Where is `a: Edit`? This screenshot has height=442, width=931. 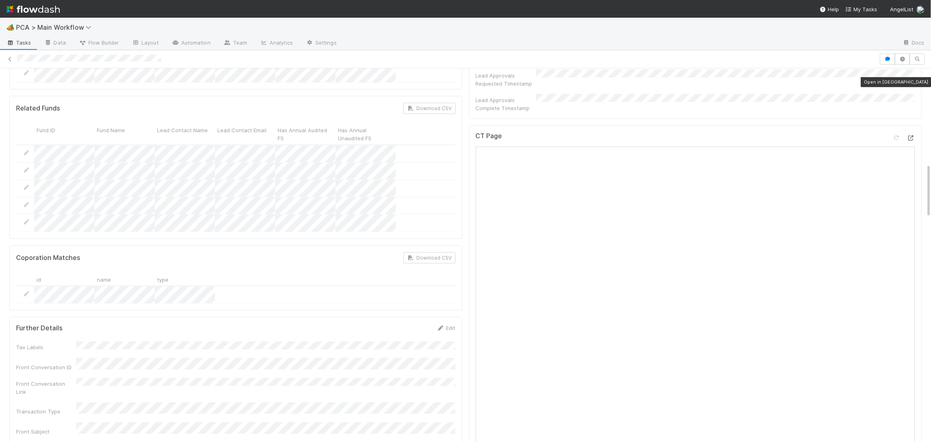 a: Edit is located at coordinates (446, 328).